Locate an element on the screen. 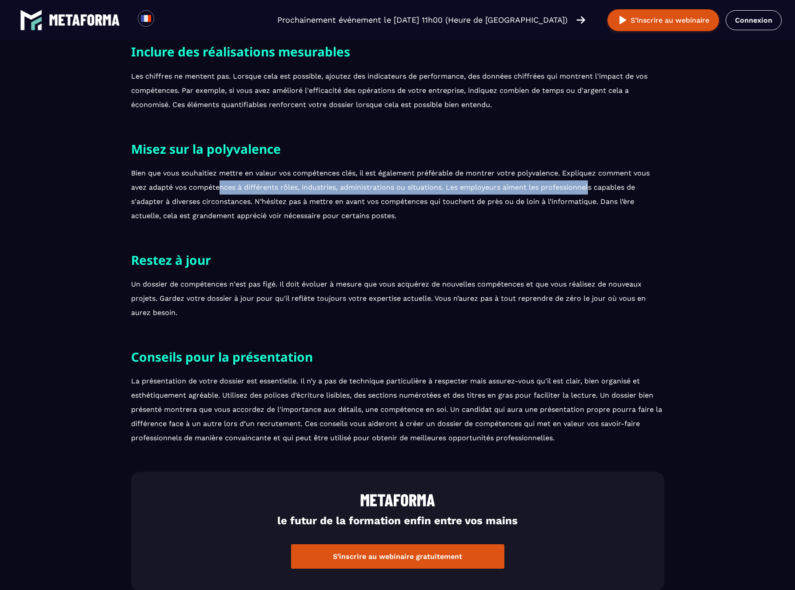 The image size is (795, 590). img: fr is located at coordinates (146, 18).